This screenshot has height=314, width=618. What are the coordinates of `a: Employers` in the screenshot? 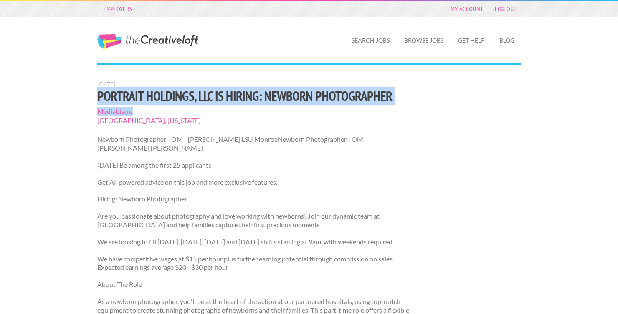 It's located at (118, 9).